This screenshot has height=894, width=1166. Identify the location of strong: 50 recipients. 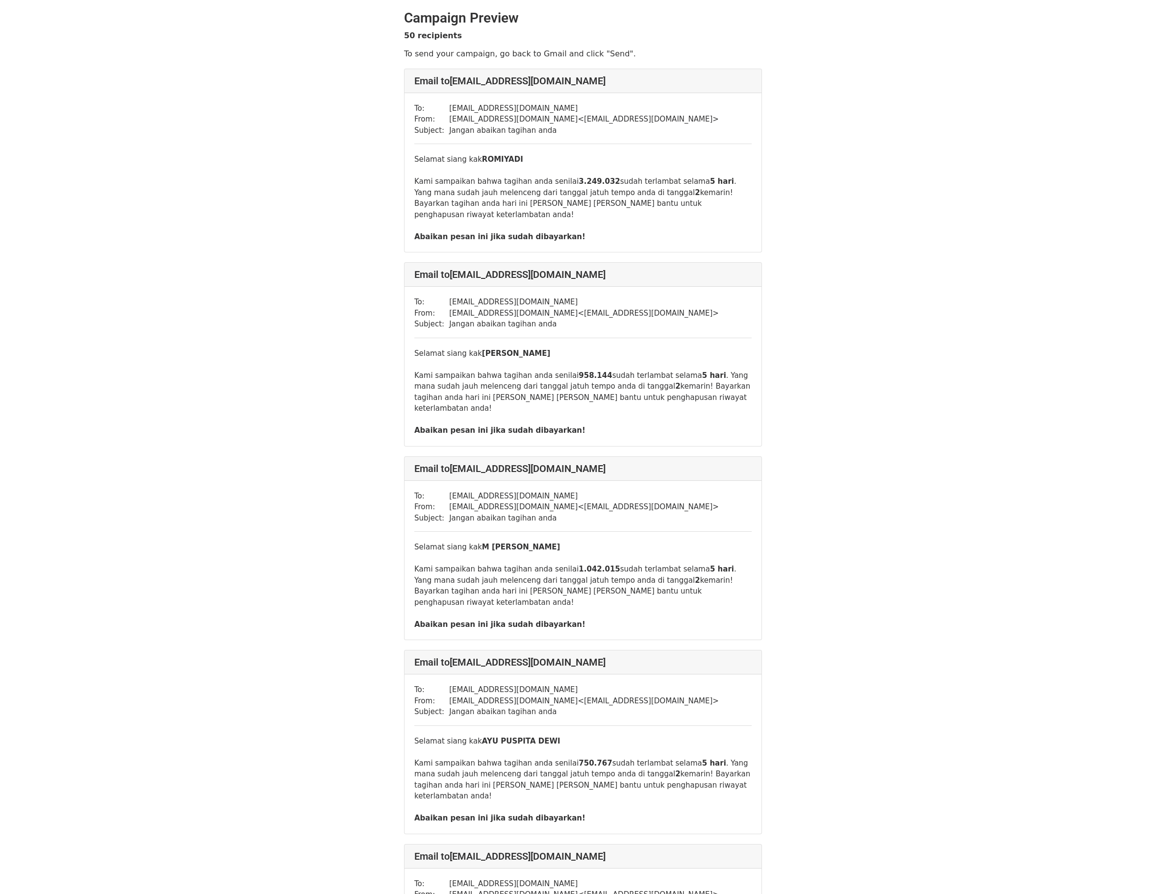
(433, 35).